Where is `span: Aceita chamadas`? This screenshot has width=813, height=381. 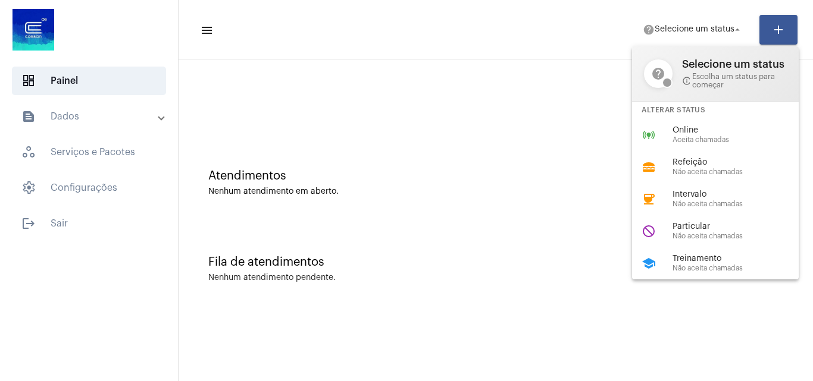
span: Aceita chamadas is located at coordinates (740, 140).